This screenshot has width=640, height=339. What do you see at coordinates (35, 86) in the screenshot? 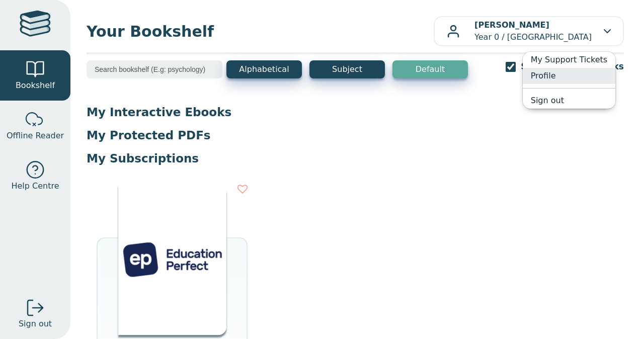
I see `span: Bookshelf` at bounding box center [35, 86].